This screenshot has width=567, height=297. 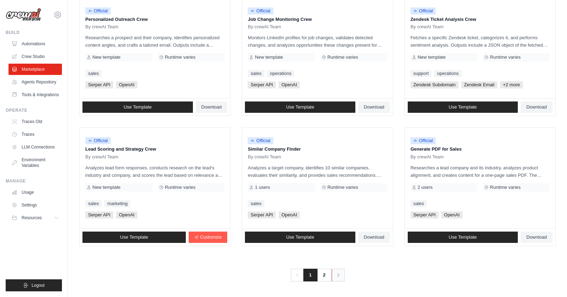 What do you see at coordinates (35, 122) in the screenshot?
I see `a: Traces Old` at bounding box center [35, 122].